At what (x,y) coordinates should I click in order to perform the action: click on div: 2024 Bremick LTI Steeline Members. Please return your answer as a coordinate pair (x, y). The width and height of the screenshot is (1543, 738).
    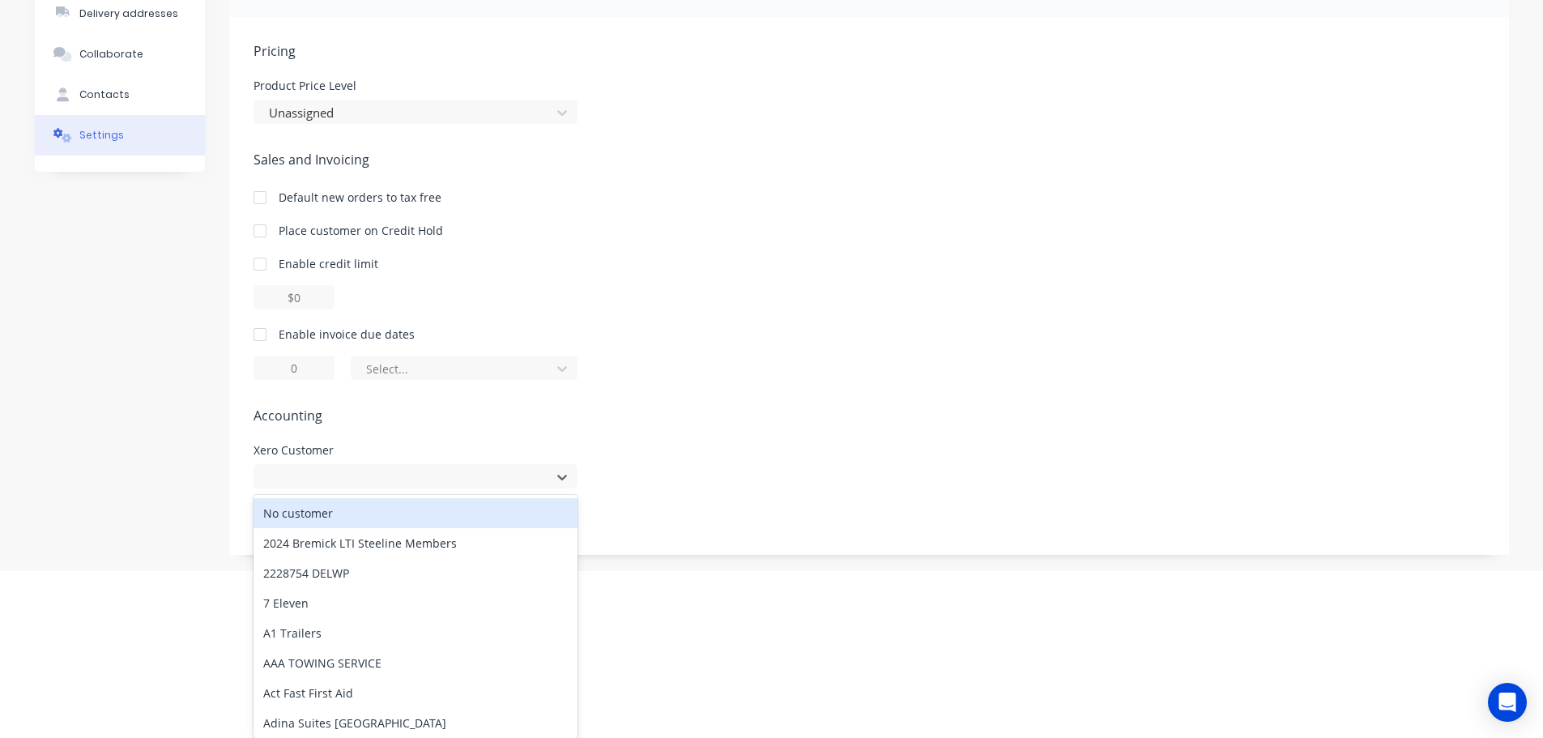
    Looking at the image, I should click on (416, 543).